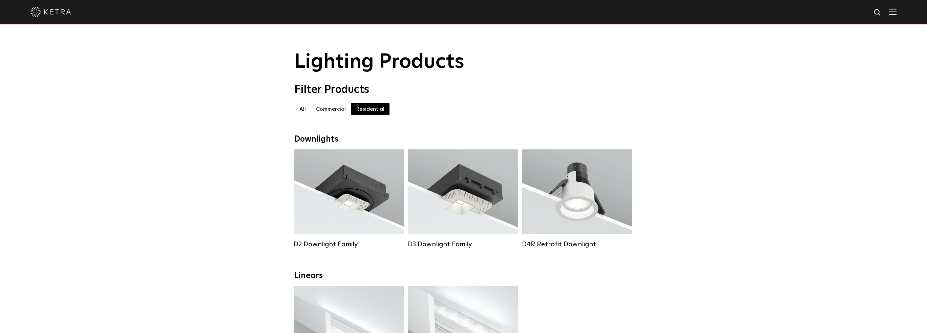 This screenshot has height=333, width=927. What do you see at coordinates (302, 109) in the screenshot?
I see `label: All` at bounding box center [302, 109].